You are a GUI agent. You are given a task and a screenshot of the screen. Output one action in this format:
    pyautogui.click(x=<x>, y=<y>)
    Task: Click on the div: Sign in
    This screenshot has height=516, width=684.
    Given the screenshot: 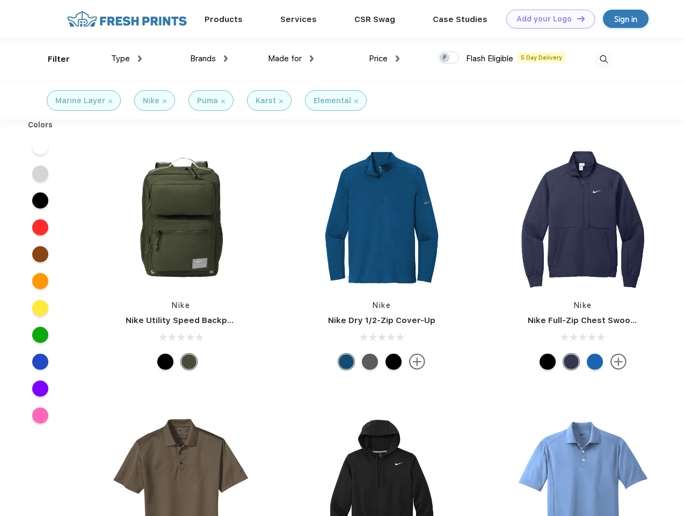 What is the action you would take?
    pyautogui.click(x=626, y=19)
    